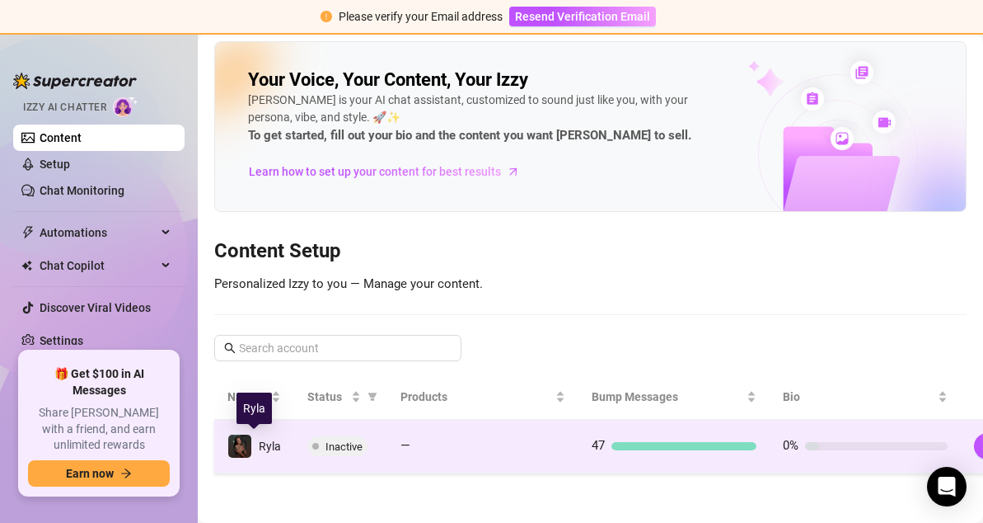  Describe the element at coordinates (388, 80) in the screenshot. I see `h2: Your Voice, Your Content, Your Izzy` at that location.